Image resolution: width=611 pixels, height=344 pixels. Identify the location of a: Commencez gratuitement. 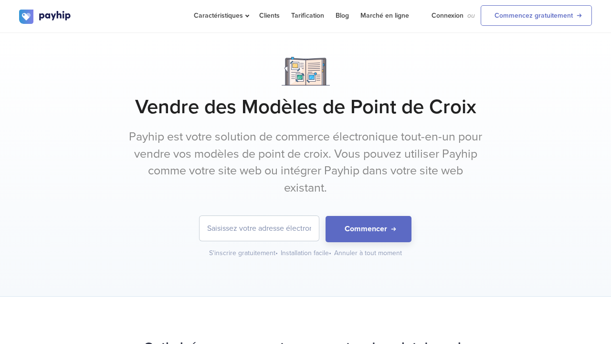
(536, 15).